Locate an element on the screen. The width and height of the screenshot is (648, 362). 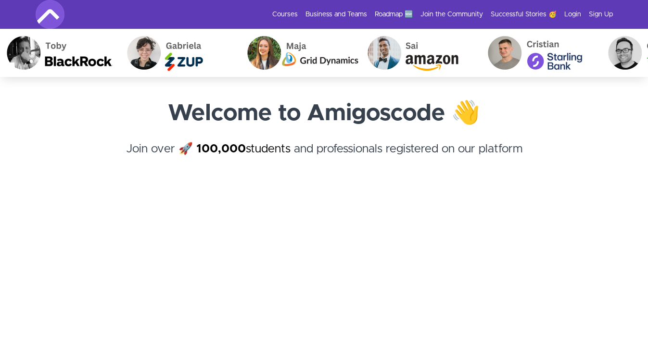
a: Business and Teams is located at coordinates (336, 14).